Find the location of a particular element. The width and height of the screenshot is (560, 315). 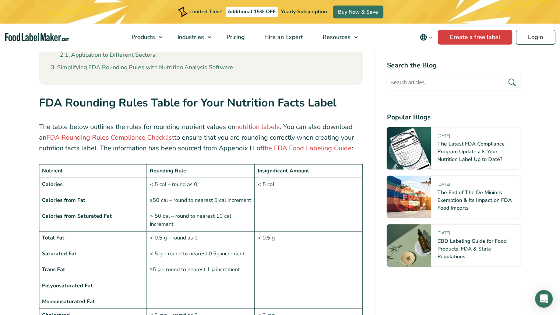

strong: Calories from Fat is located at coordinates (64, 200).